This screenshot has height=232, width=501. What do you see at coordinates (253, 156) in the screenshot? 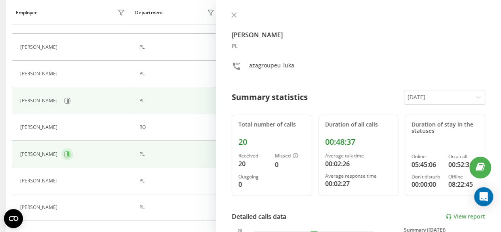
I see `div: Received` at bounding box center [253, 156].